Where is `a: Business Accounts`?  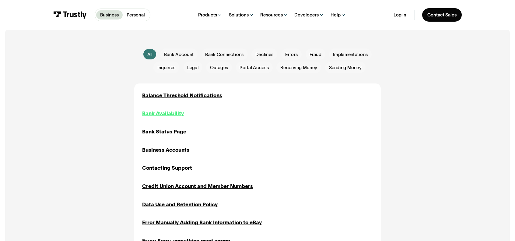 a: Business Accounts is located at coordinates (166, 150).